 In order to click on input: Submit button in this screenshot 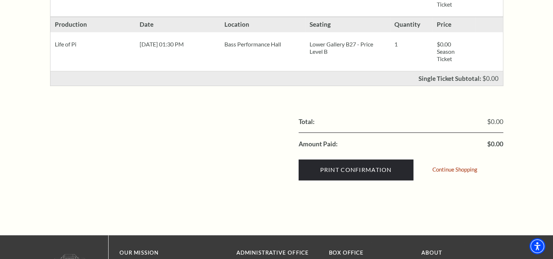, I will do `click(356, 170)`.